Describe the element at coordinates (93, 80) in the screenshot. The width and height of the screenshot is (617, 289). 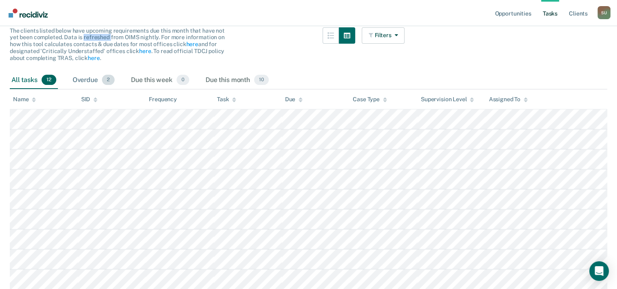
I see `div: Overdue2` at that location.